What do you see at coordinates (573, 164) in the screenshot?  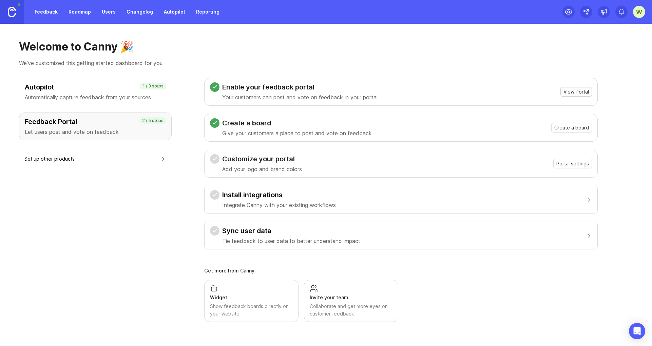 I see `button: Portal settings` at bounding box center [573, 164].